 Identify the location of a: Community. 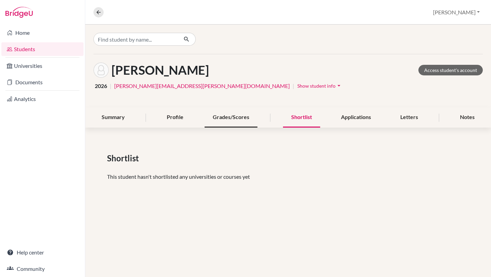
(42, 269).